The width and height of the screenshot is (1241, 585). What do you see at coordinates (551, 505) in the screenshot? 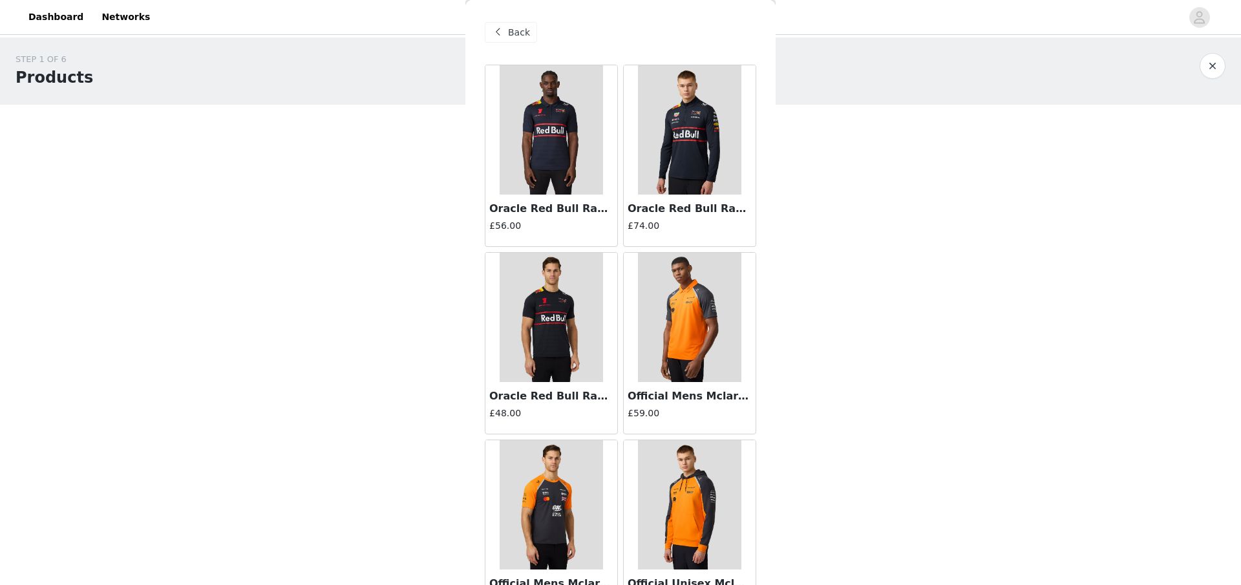
I see `img: Official Mens Mclaren Formula 1 Team Lando Norris Set Up T-Shirt - Phantom/Papaya` at bounding box center [551, 505].